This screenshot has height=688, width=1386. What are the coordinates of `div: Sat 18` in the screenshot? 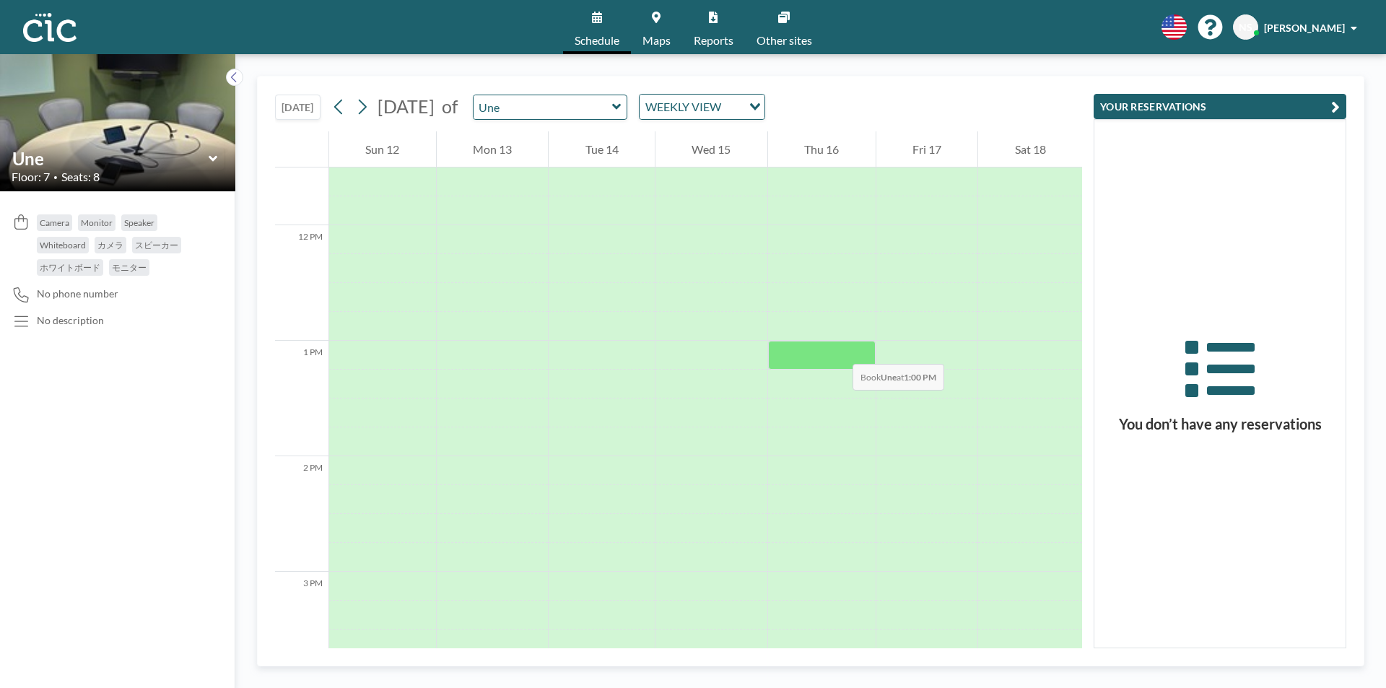 It's located at (1030, 149).